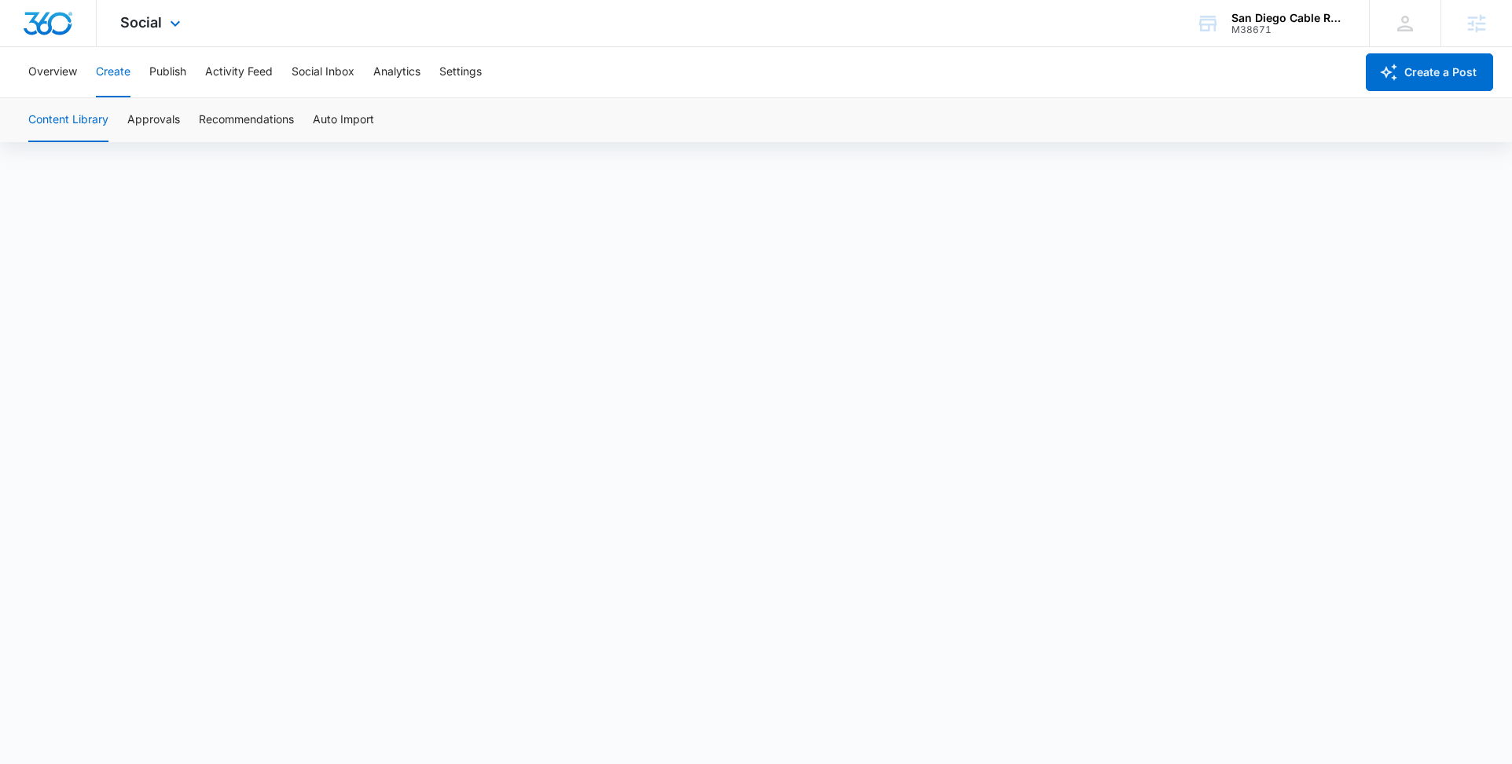 The image size is (1512, 764). I want to click on button: Content Library, so click(68, 120).